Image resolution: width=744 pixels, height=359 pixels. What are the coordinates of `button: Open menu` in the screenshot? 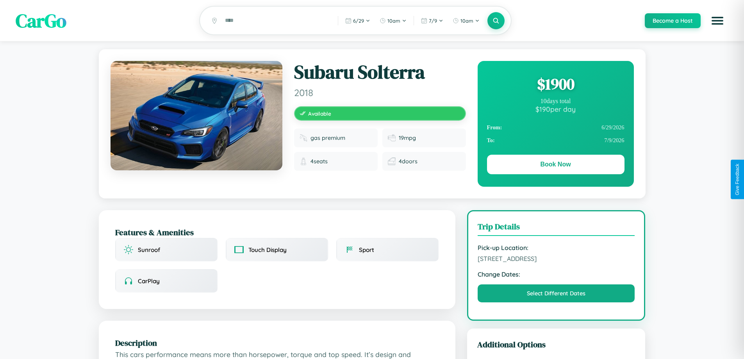 It's located at (717, 21).